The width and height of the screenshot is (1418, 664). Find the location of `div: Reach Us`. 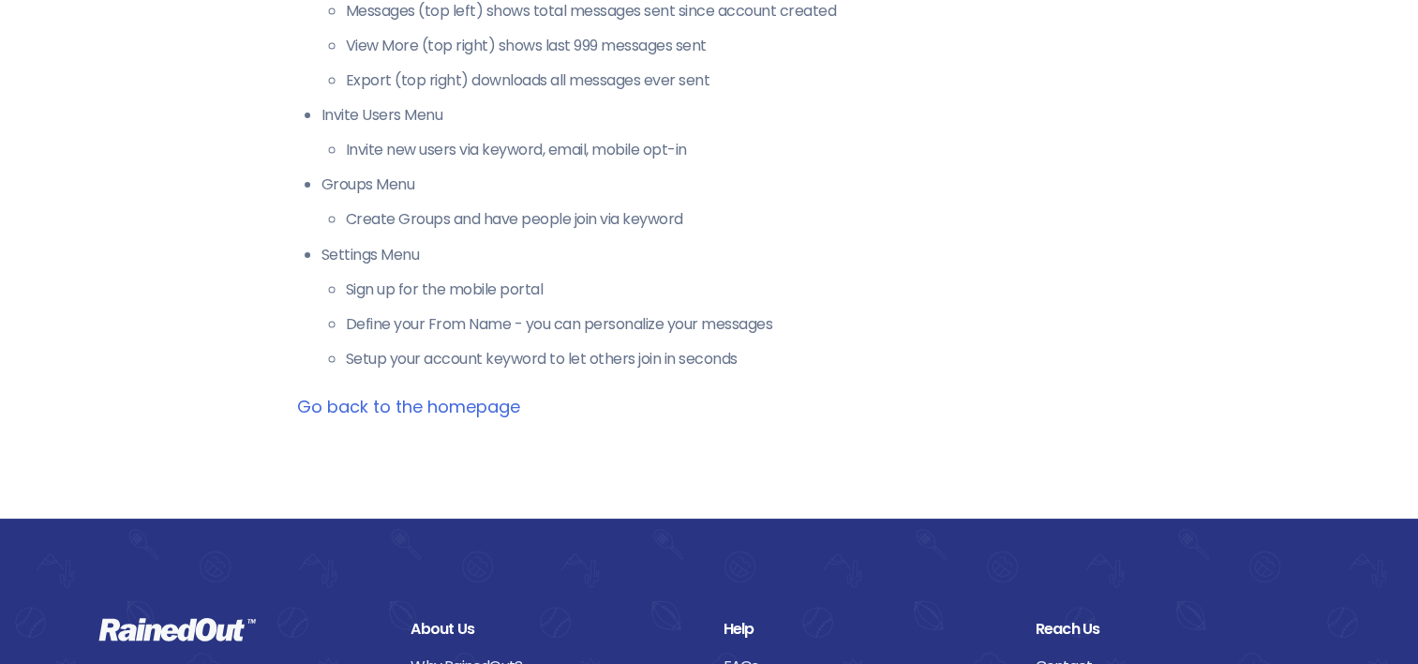

div: Reach Us is located at coordinates (1177, 629).